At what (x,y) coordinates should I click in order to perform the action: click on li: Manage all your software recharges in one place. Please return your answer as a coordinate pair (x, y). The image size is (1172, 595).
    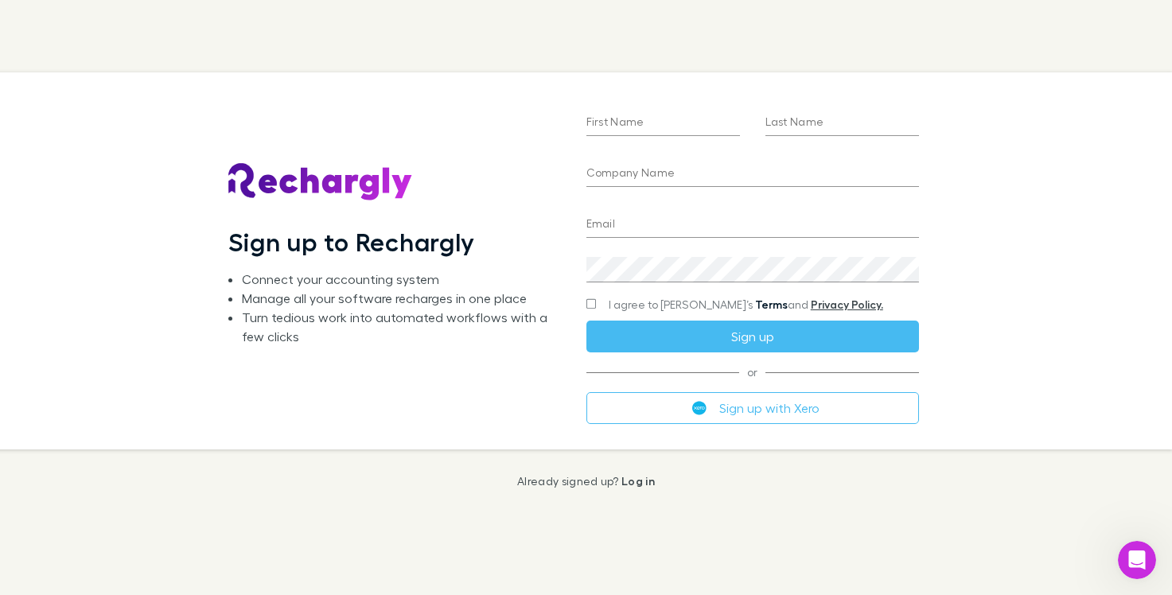
    Looking at the image, I should click on (401, 298).